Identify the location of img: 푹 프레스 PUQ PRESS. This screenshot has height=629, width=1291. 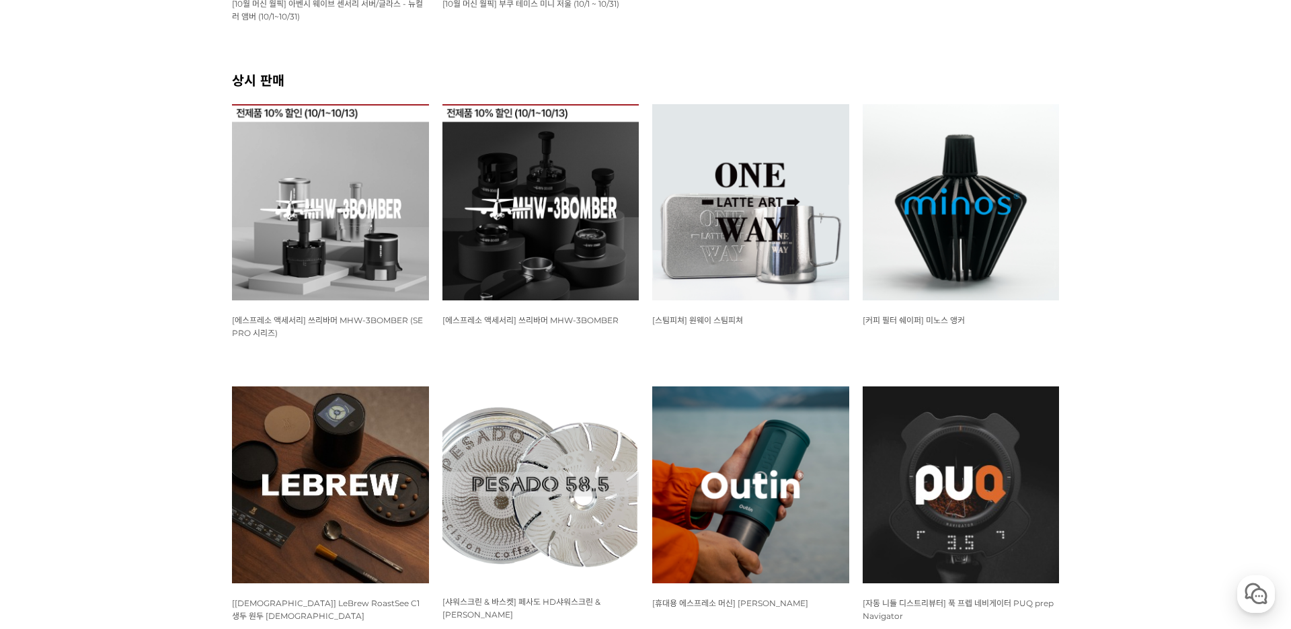
(961, 485).